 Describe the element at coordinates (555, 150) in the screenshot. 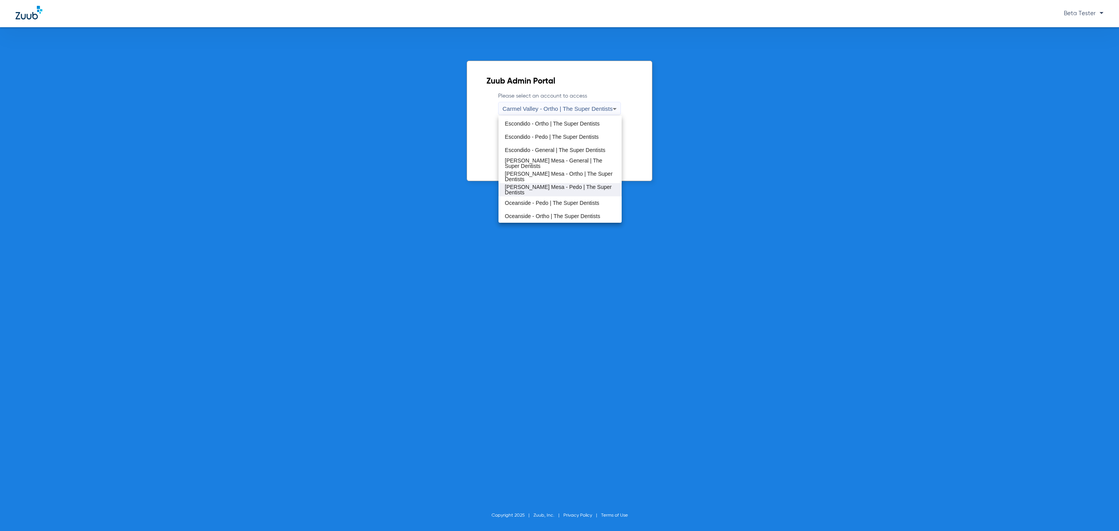

I see `span: Escondido - General | The Super Dentists` at that location.